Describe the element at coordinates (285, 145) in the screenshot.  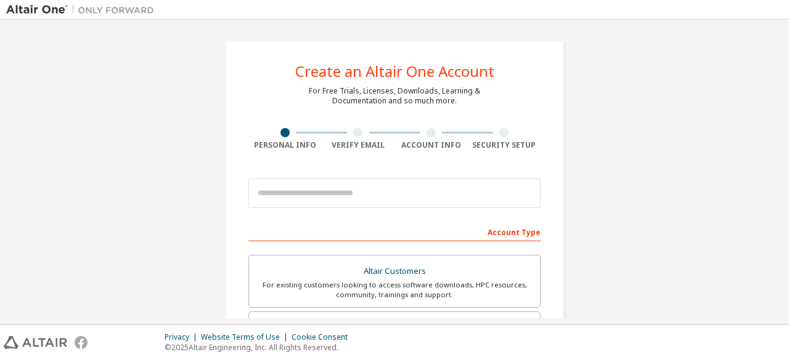
I see `div: Personal Info` at that location.